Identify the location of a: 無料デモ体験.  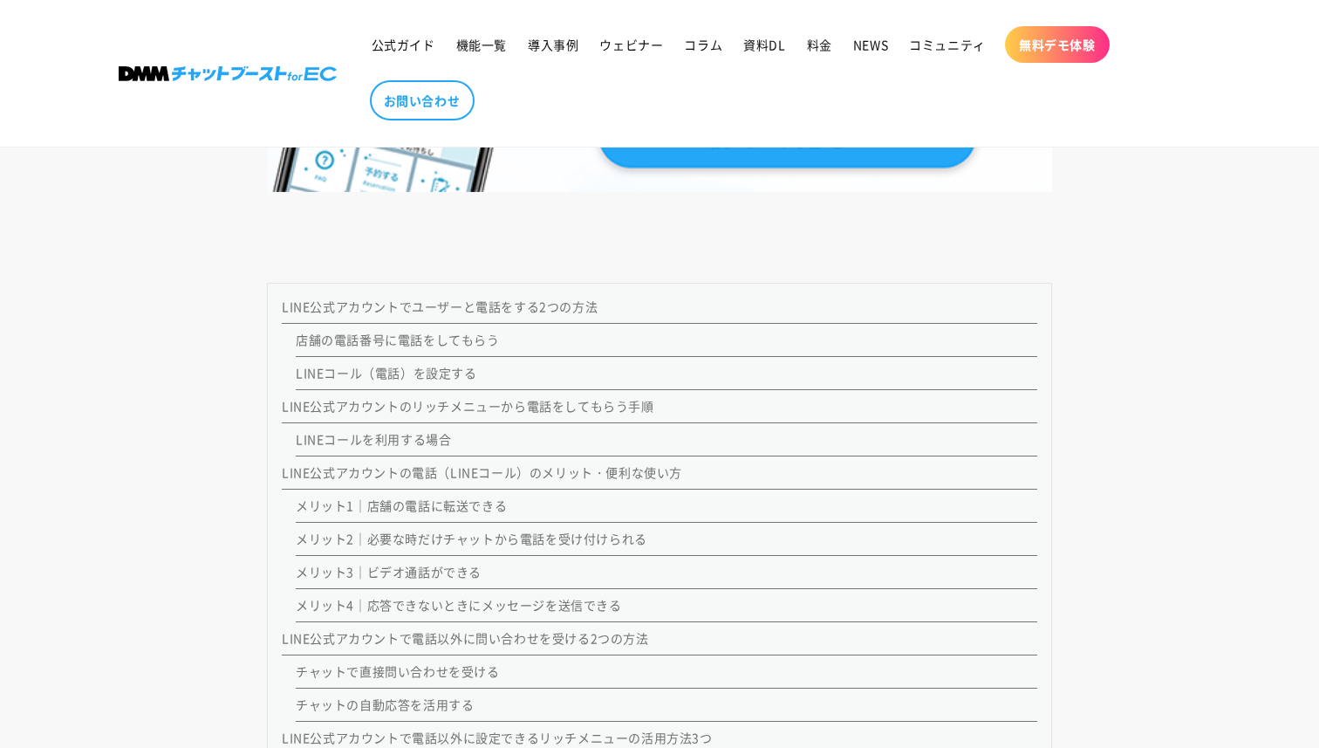
(1057, 44).